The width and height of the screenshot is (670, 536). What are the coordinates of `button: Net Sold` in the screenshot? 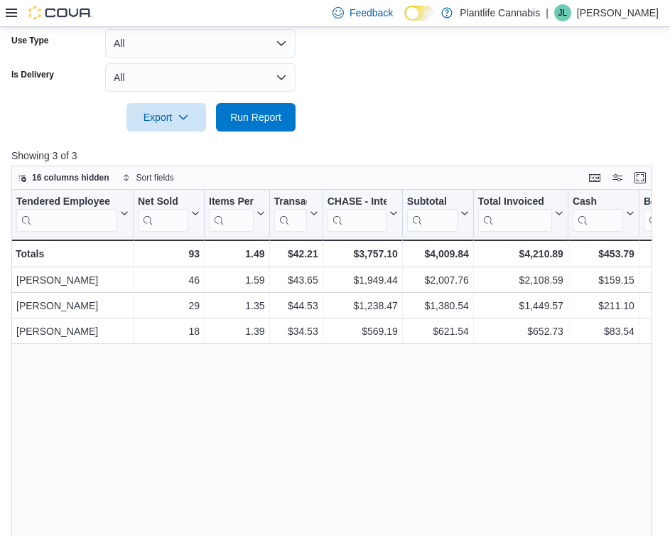 It's located at (168, 212).